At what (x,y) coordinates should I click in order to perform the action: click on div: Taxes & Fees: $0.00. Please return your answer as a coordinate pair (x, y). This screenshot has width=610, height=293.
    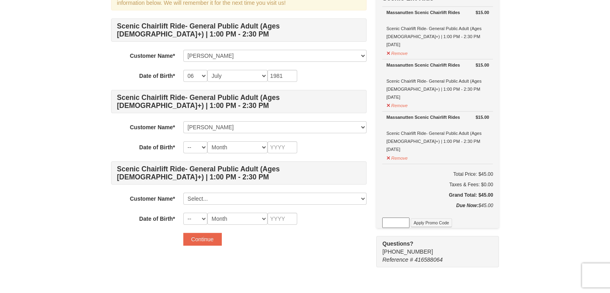
    Looking at the image, I should click on (438, 185).